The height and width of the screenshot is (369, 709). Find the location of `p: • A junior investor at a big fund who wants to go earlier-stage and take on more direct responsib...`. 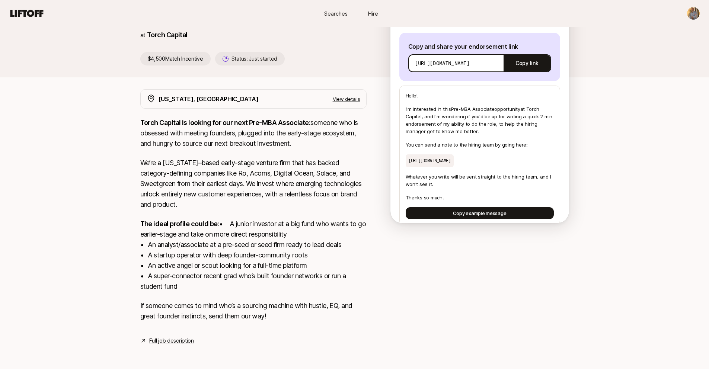

p: • A junior investor at a big fund who wants to go earlier-stage and take on more direct responsib... is located at coordinates (254, 255).